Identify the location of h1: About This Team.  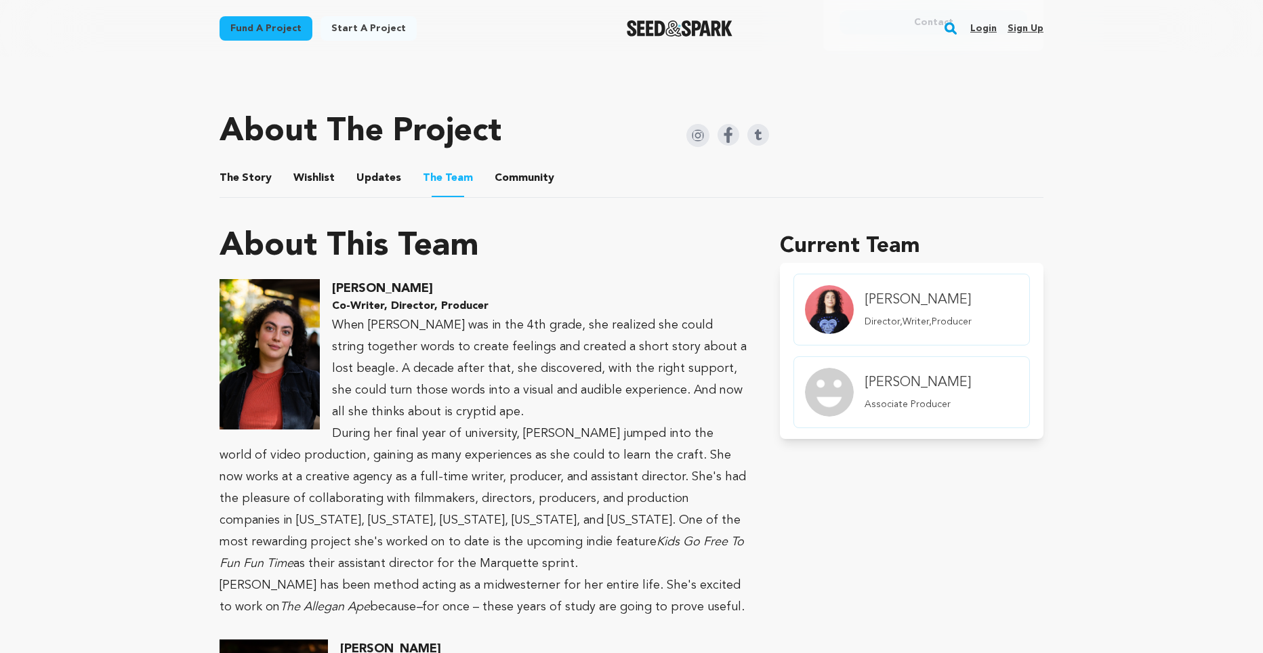
(349, 247).